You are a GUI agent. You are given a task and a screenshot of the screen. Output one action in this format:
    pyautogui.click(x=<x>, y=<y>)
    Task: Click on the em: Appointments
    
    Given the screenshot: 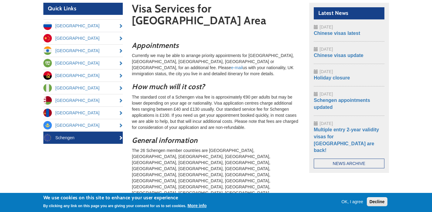 What is the action you would take?
    pyautogui.click(x=155, y=45)
    